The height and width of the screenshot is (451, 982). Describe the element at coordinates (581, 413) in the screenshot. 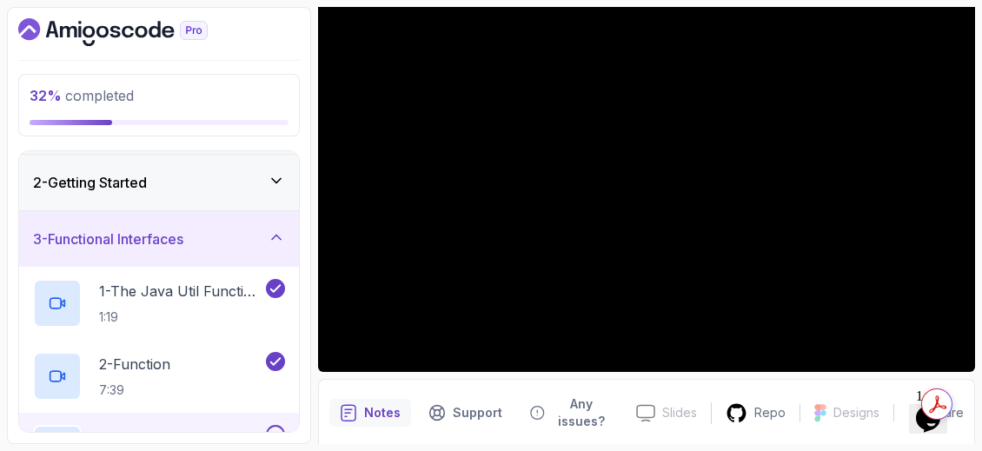

I see `p: Any issues?` at that location.